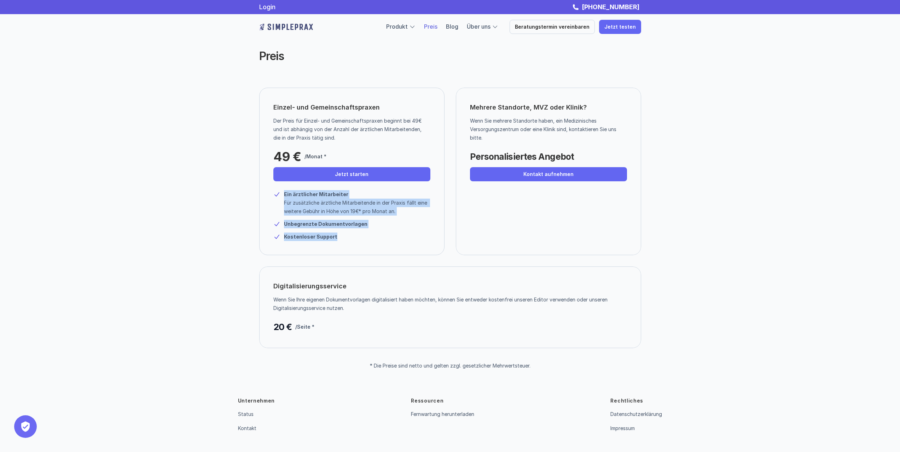 This screenshot has height=452, width=900. What do you see at coordinates (442, 414) in the screenshot?
I see `a: Fernwartung herunterladen` at bounding box center [442, 414].